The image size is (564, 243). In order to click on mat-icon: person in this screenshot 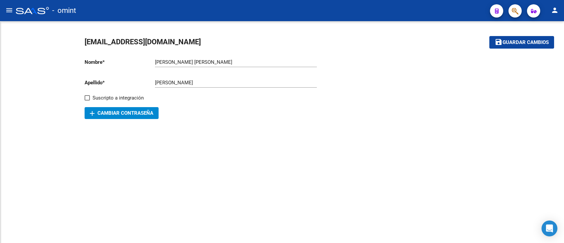, I will do `click(554, 10)`.